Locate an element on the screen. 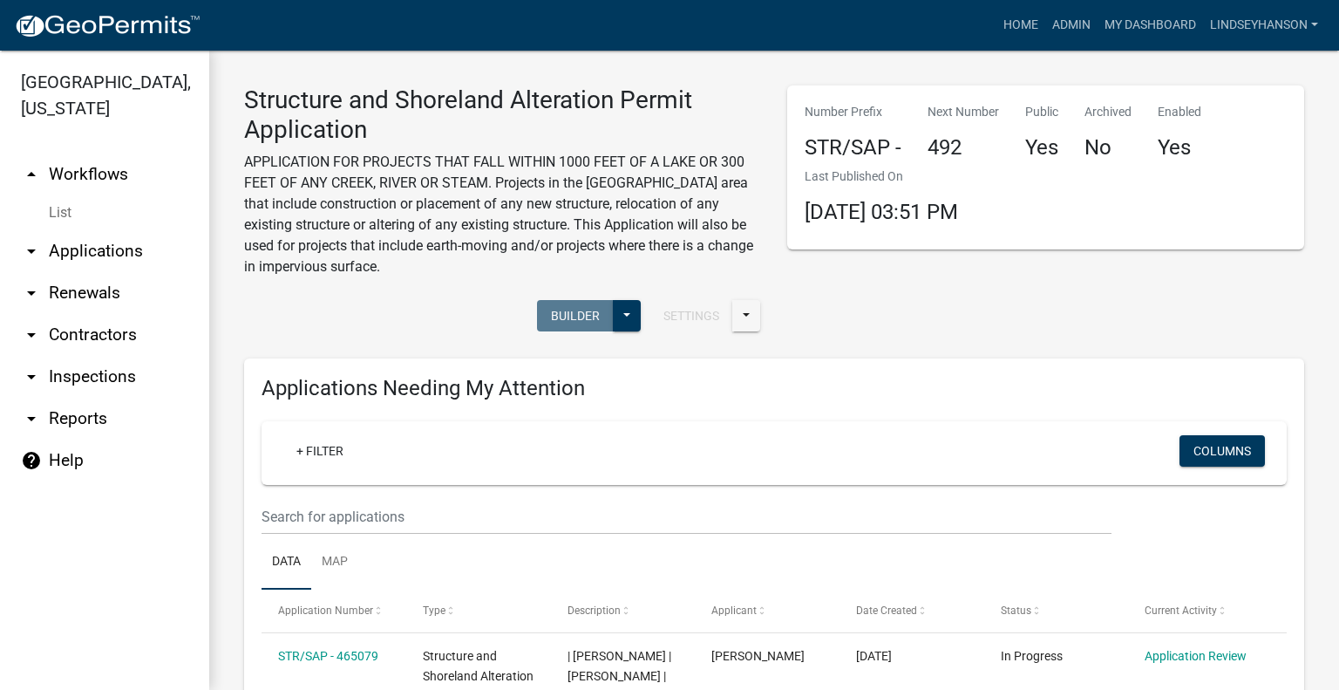 Image resolution: width=1339 pixels, height=690 pixels. p: APPLICATION FOR PROJECTS THAT FALL WITHIN 1000 FEET OF A LAKE OR 300 FEET OF ANY CREEK, RIVER OR ... is located at coordinates (502, 214).